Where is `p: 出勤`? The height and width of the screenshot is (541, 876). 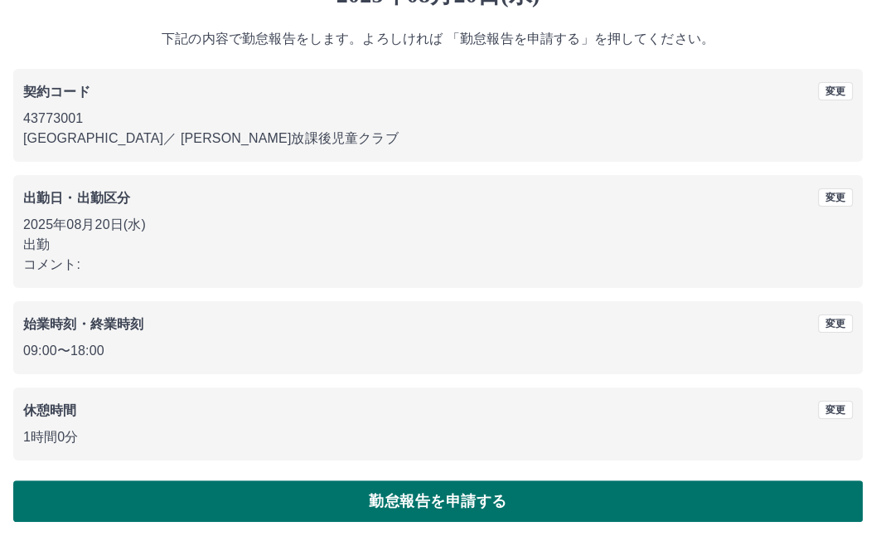 p: 出勤 is located at coordinates (438, 245).